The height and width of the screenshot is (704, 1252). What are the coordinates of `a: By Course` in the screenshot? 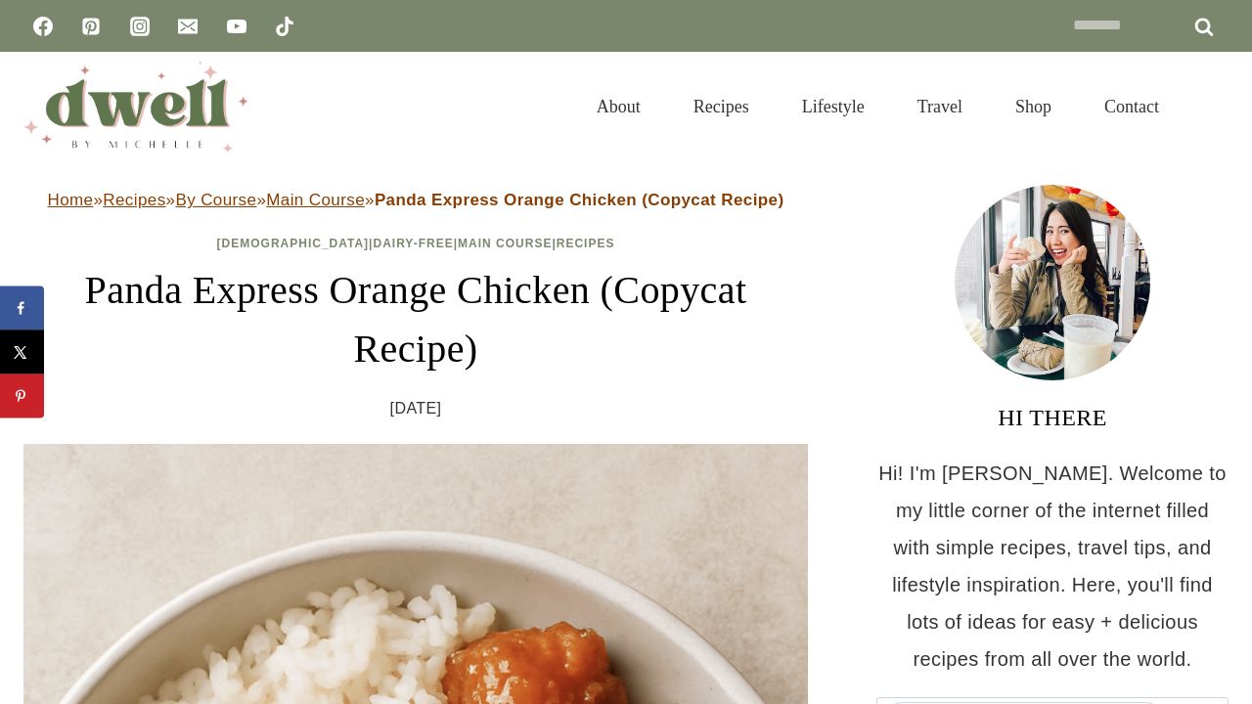 It's located at (215, 200).